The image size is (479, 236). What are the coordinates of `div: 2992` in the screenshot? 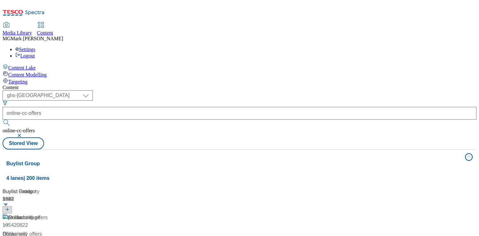 It's located at (42, 199).